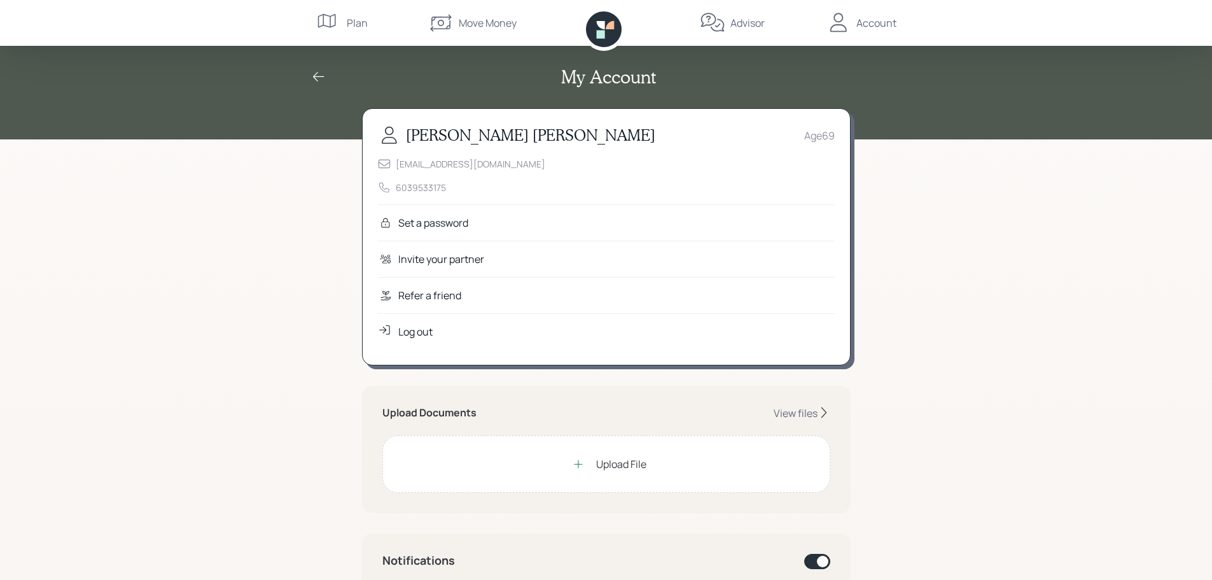 The image size is (1212, 580). I want to click on h2: My Account, so click(608, 77).